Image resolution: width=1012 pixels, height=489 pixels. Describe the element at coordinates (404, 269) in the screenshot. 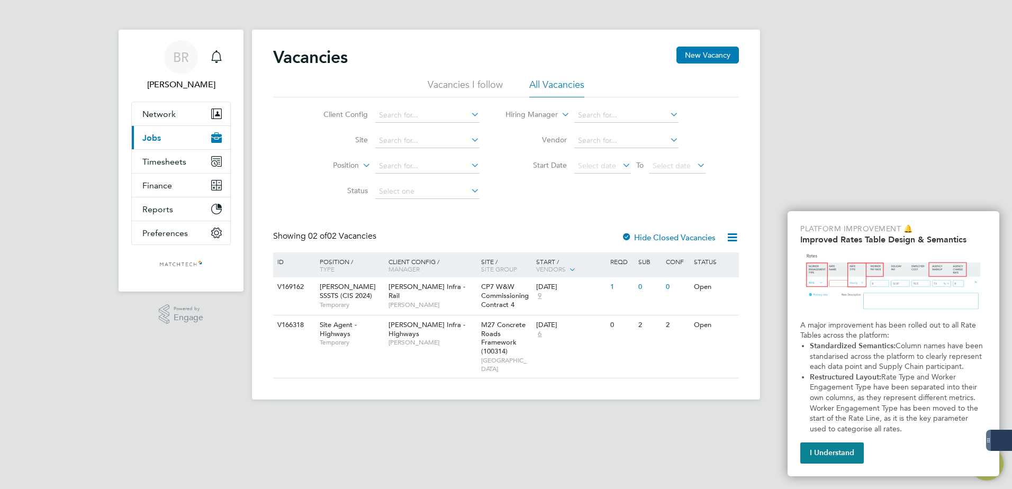

I see `span: Manager` at that location.